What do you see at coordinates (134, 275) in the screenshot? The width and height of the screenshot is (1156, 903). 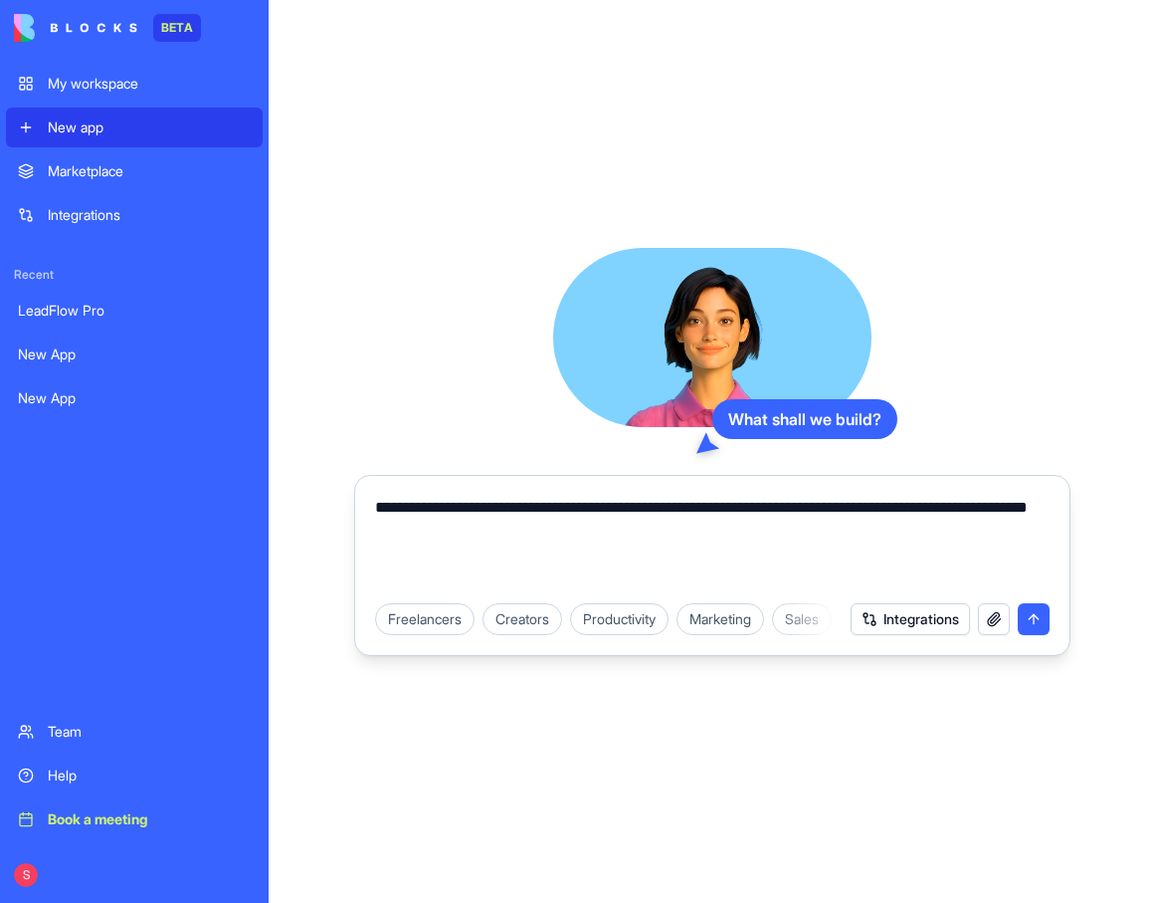 I see `span: Recent` at bounding box center [134, 275].